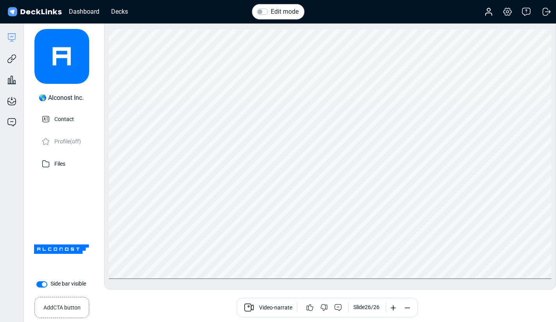 The width and height of the screenshot is (556, 322). I want to click on label: Edit mode, so click(285, 12).